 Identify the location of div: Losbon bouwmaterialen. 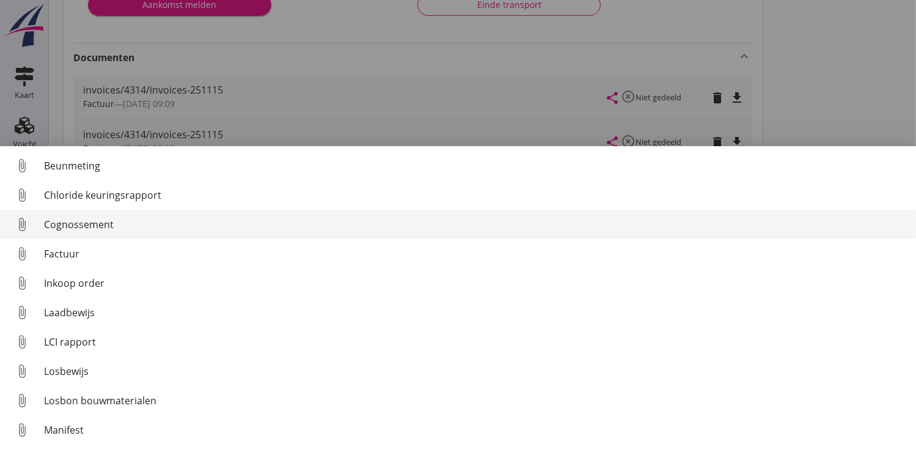
(475, 400).